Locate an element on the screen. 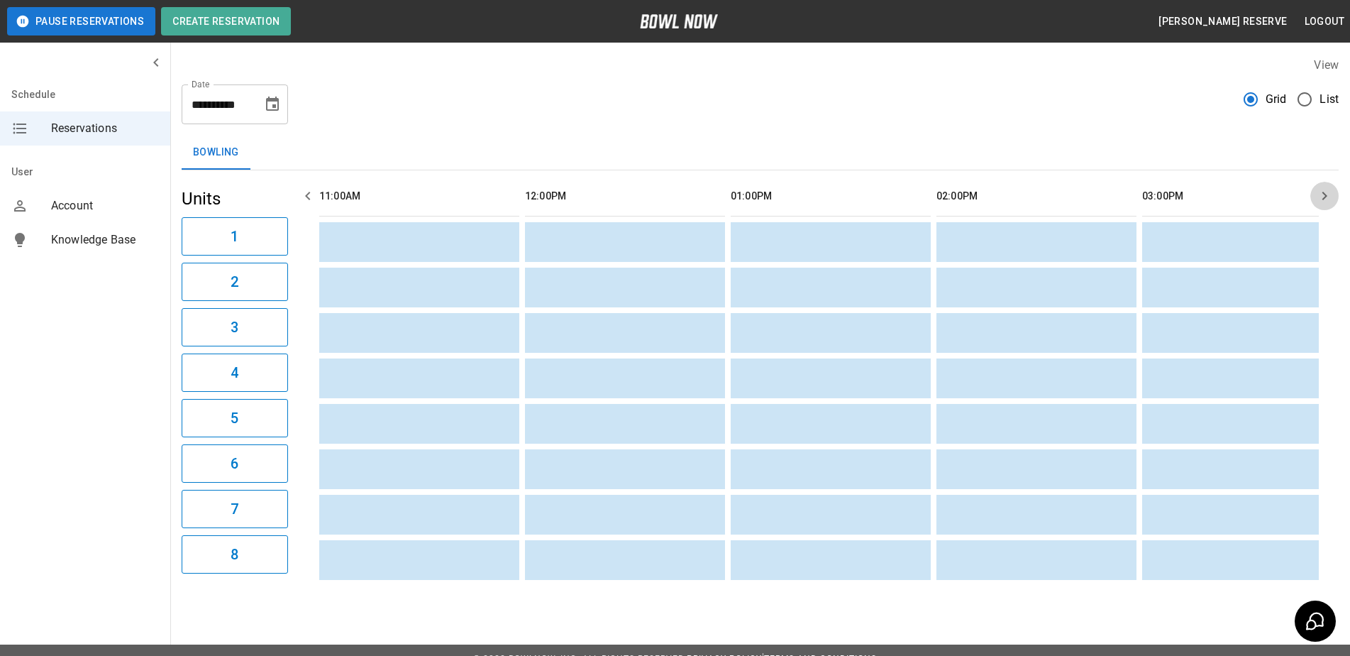 The width and height of the screenshot is (1350, 656). h6: 6 is located at coordinates (234, 463).